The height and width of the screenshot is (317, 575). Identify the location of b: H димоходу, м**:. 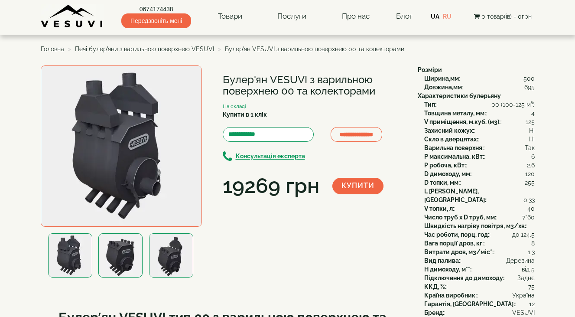
(448, 269).